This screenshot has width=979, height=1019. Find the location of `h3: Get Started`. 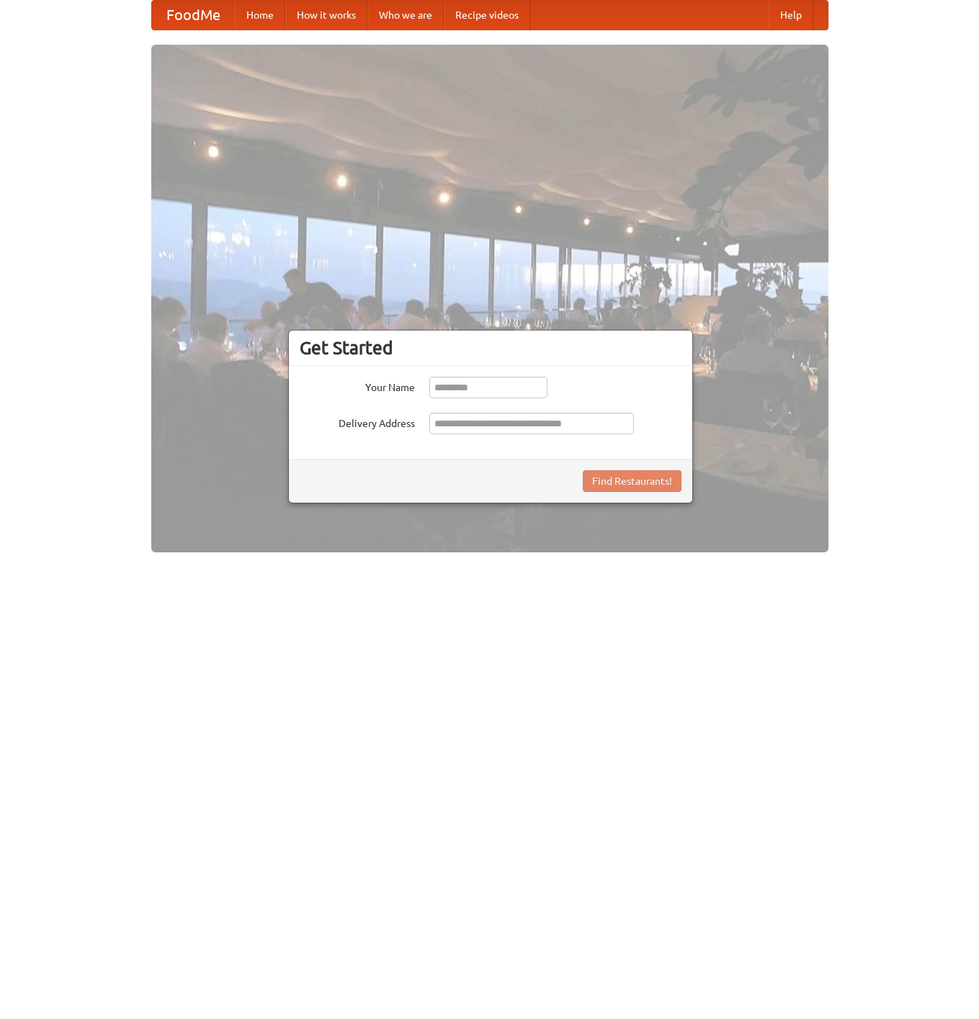

h3: Get Started is located at coordinates (491, 348).